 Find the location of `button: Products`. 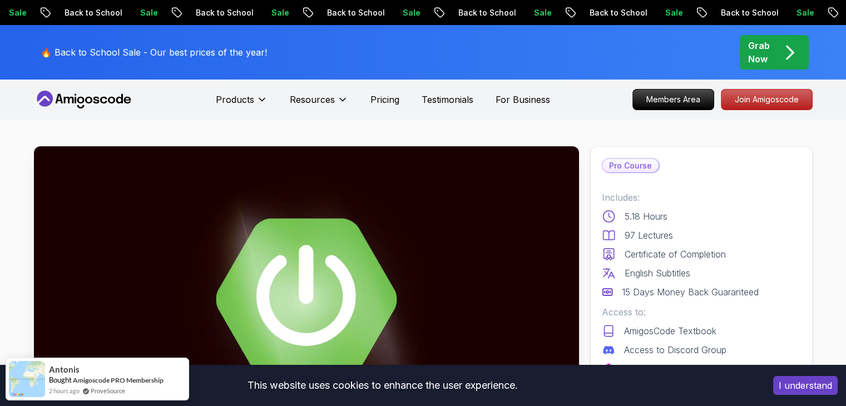

button: Products is located at coordinates (241, 104).